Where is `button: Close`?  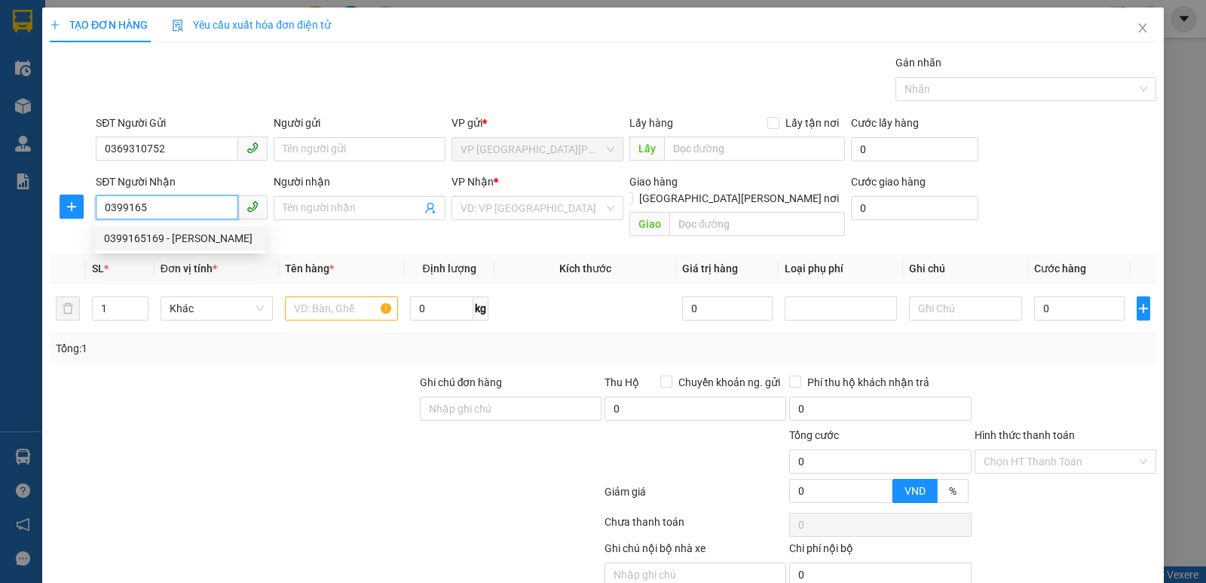 button: Close is located at coordinates (1143, 29).